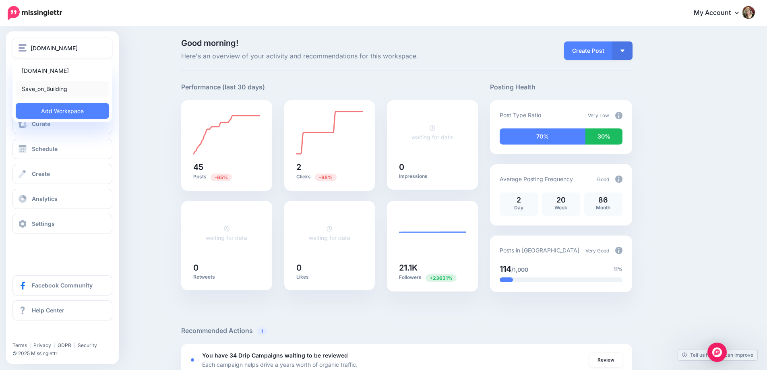 The height and width of the screenshot is (370, 767). Describe the element at coordinates (62, 224) in the screenshot. I see `a: Settings` at that location.